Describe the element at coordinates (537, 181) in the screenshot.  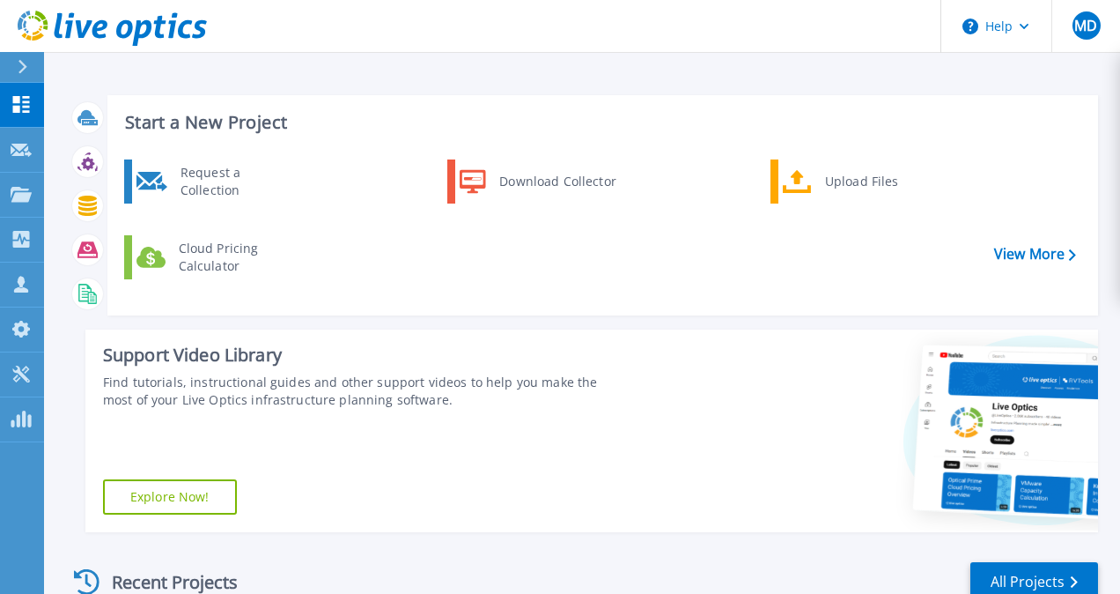
I see `a: Download Collector` at that location.